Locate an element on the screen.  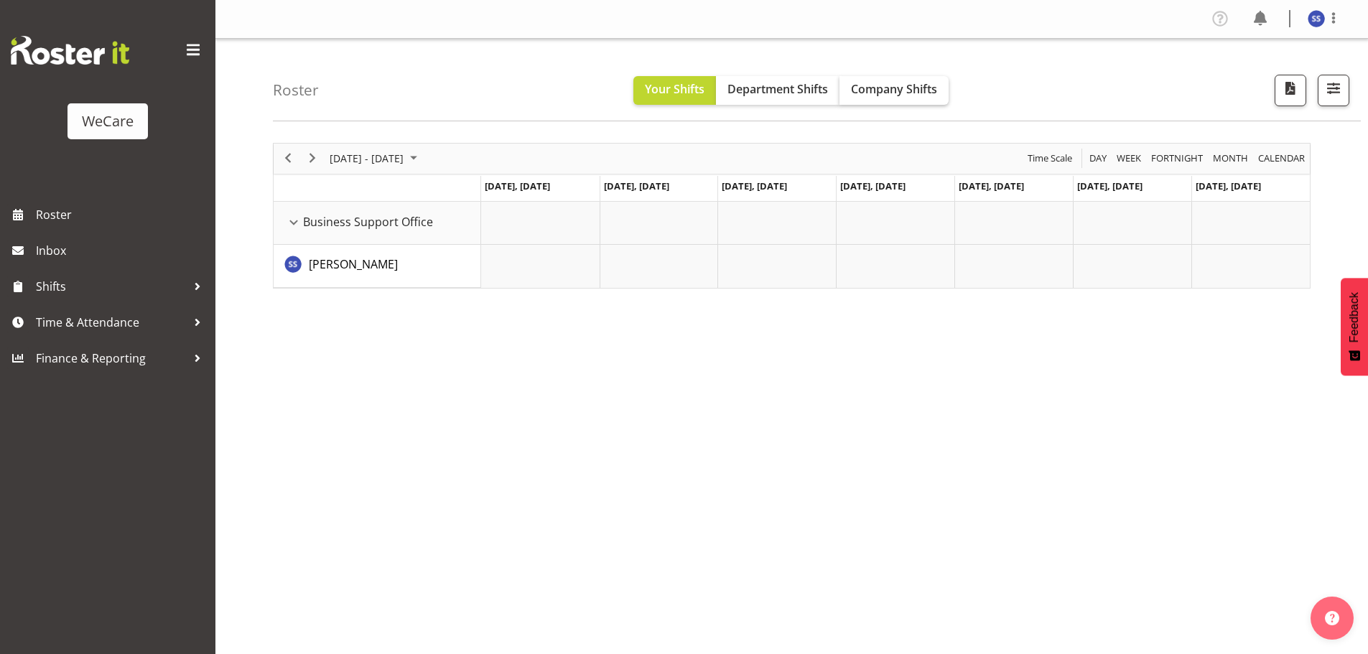
button: Timeline Month is located at coordinates (1231, 158).